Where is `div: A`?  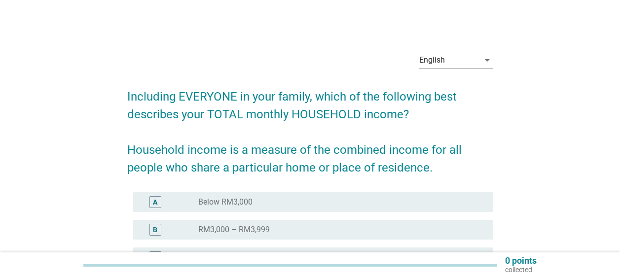 div: A is located at coordinates (155, 202).